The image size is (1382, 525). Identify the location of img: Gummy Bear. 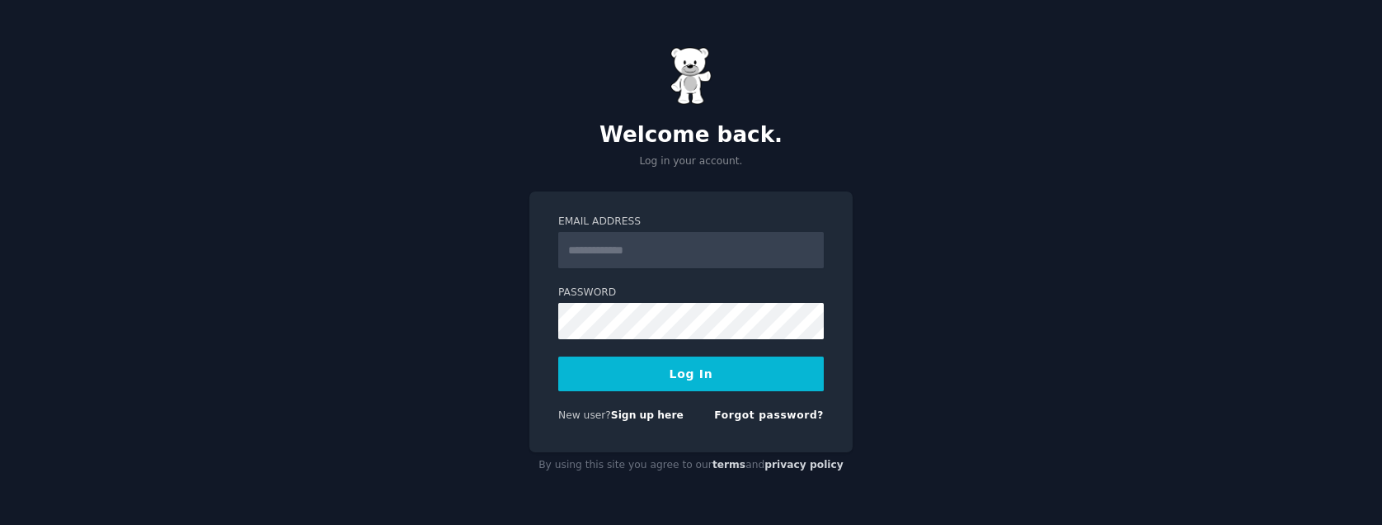
(691, 76).